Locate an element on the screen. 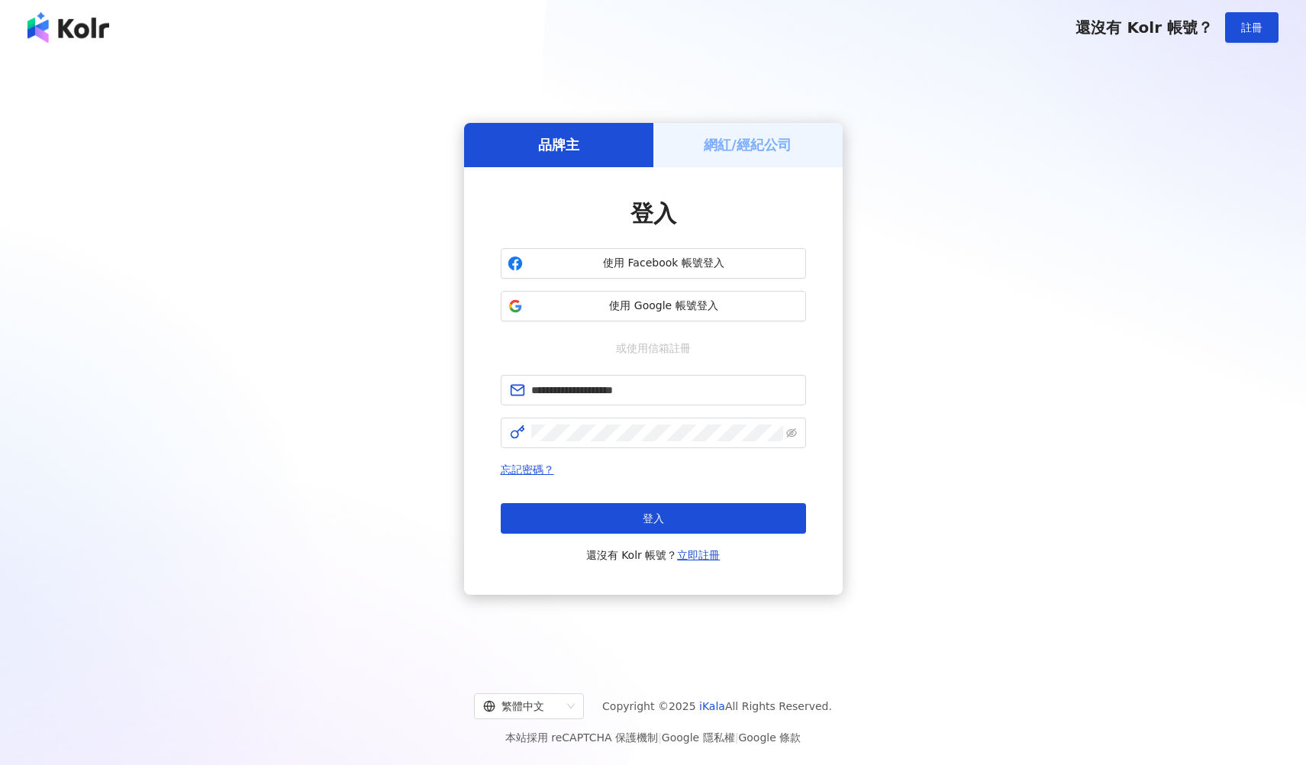  button: 使用 Google 帳號登入 is located at coordinates (654, 306).